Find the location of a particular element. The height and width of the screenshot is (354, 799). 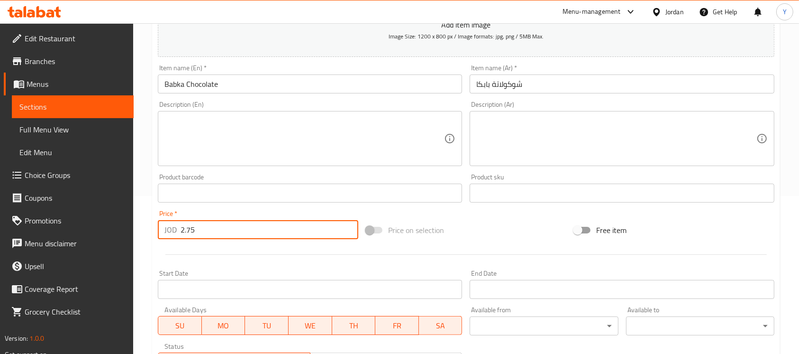

button: SA is located at coordinates (441, 325).